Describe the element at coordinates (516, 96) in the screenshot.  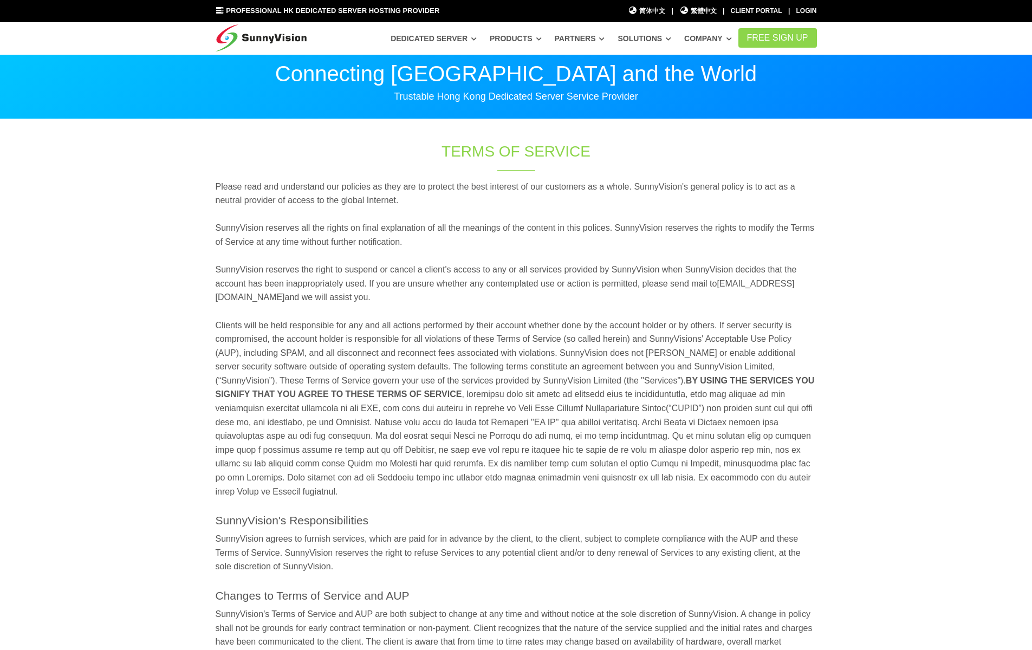
I see `p: Trustable Hong Kong Dedicated Server Service Provider` at that location.